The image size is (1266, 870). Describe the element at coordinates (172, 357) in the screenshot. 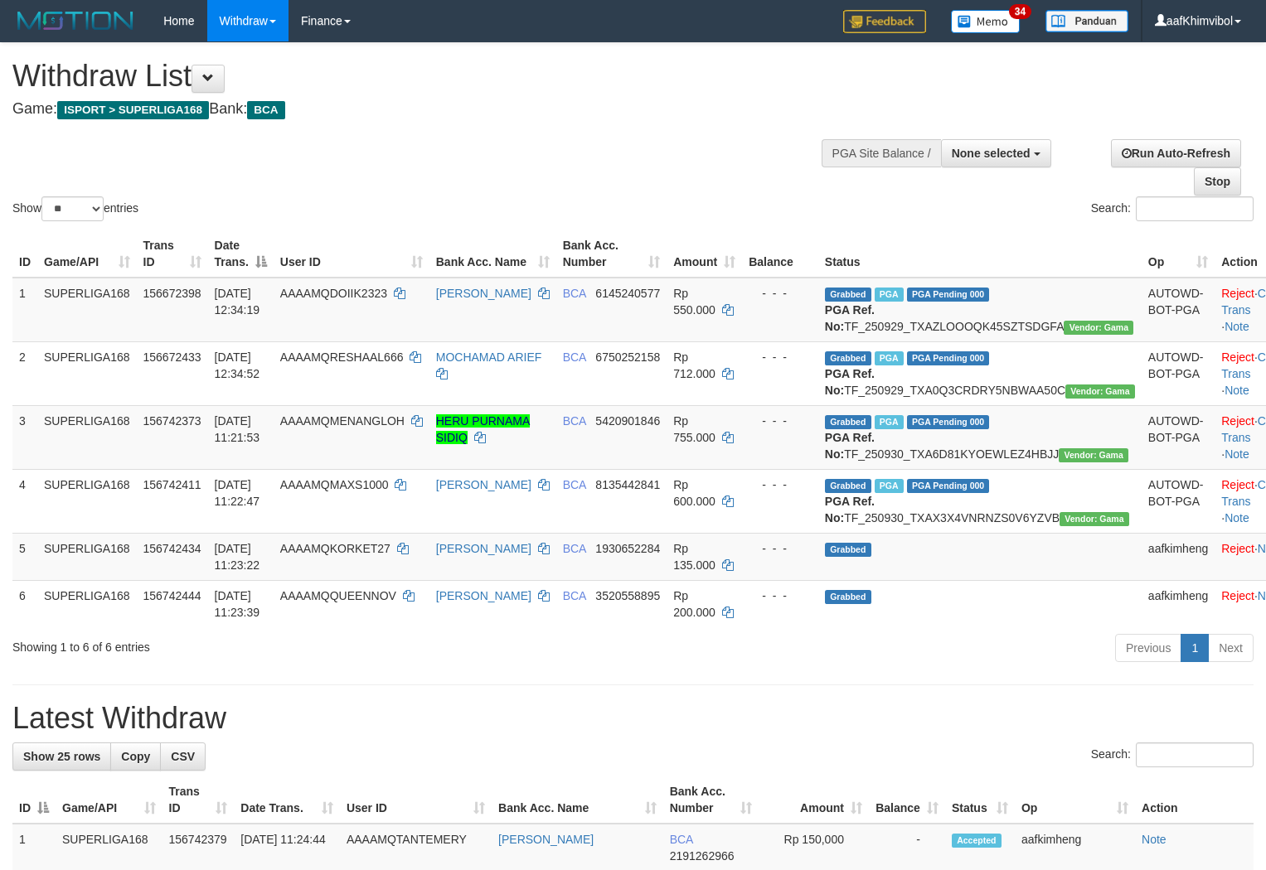

I see `span: 156672433` at that location.